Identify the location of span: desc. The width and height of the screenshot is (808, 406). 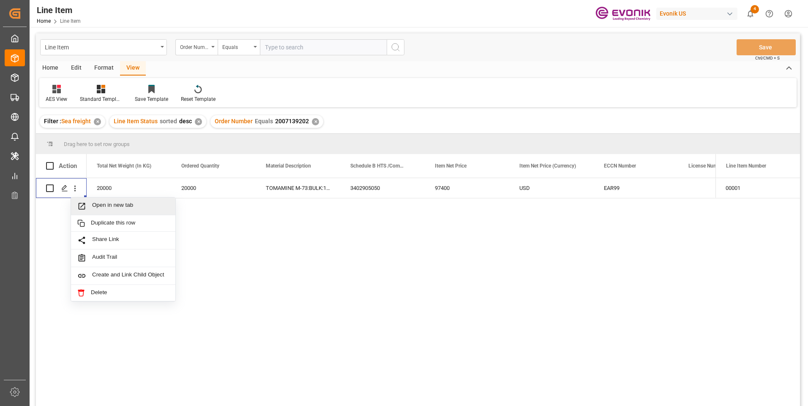
(185, 121).